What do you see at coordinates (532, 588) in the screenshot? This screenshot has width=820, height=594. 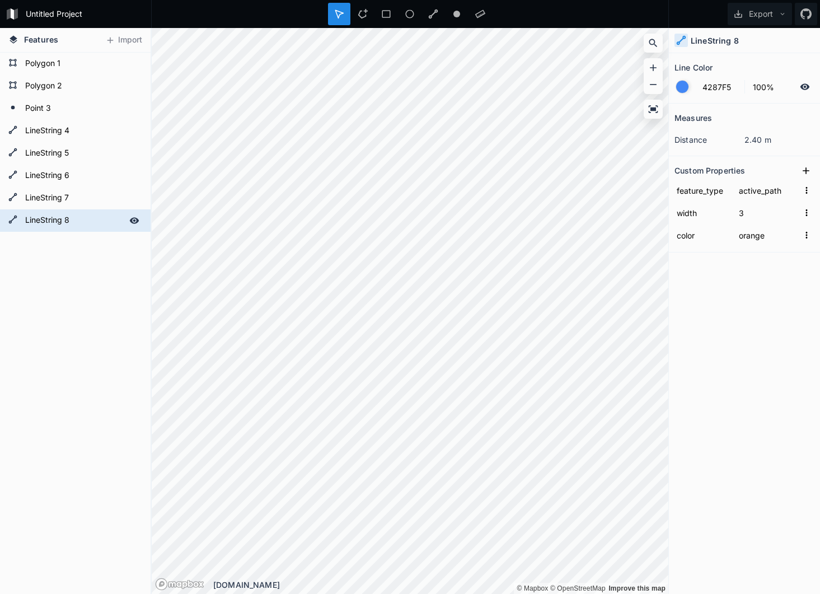 I see `a: Mapbox` at bounding box center [532, 588].